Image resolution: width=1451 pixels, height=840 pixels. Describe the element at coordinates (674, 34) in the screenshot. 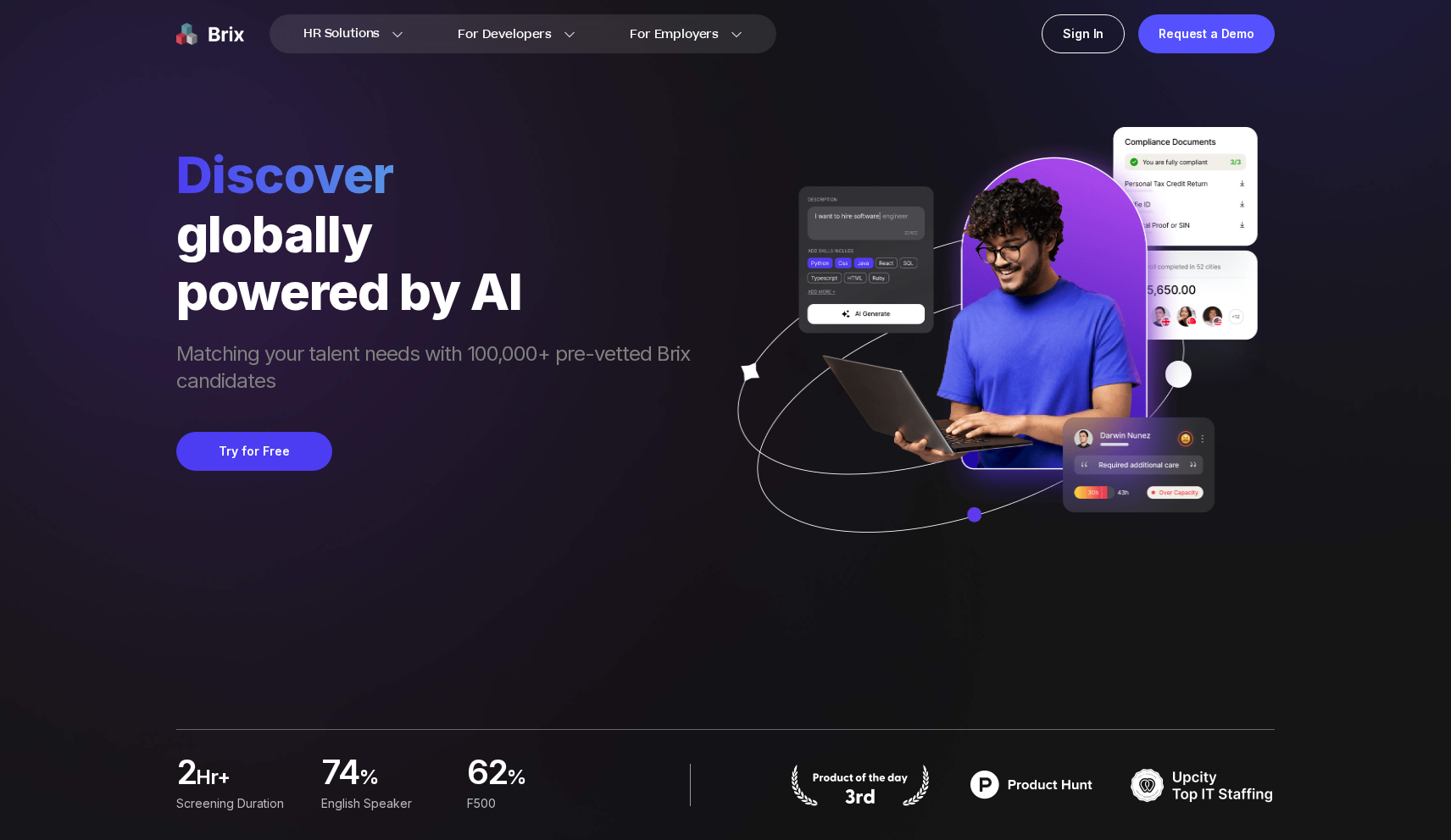

I see `span: For Employers` at that location.